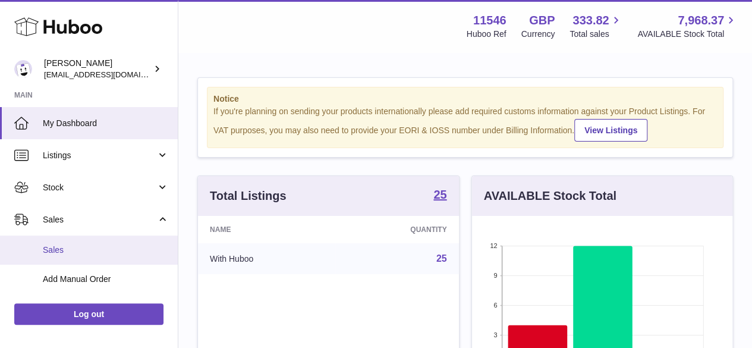  What do you see at coordinates (495, 275) in the screenshot?
I see `text: 9` at bounding box center [495, 275].